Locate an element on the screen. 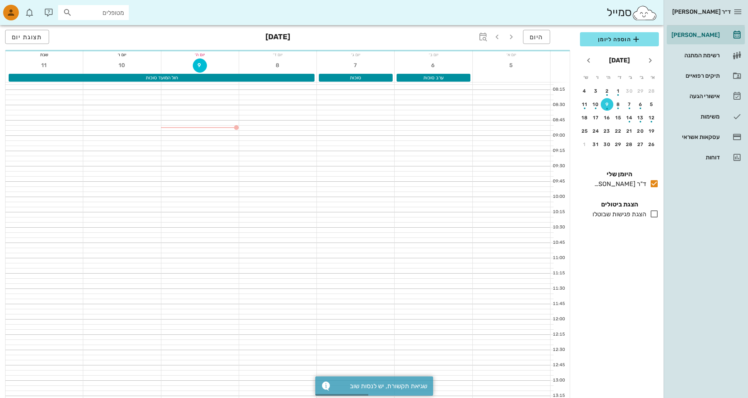 Image resolution: width=748 pixels, height=398 pixels. button: הוספה ליומן is located at coordinates (619, 39).